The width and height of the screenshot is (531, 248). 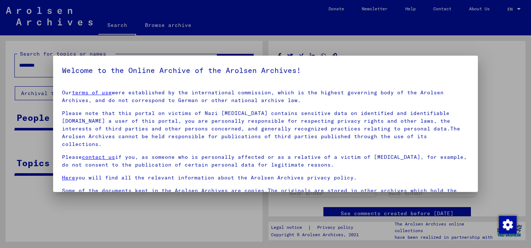 What do you see at coordinates (92, 93) in the screenshot?
I see `a: terms of use` at bounding box center [92, 93].